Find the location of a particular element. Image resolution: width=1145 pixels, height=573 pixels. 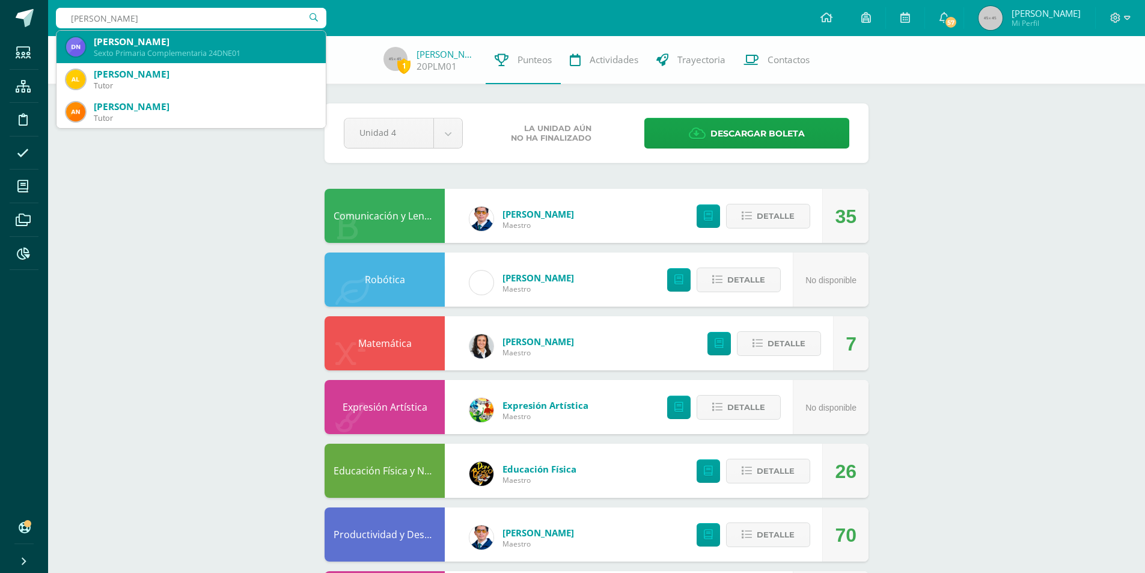

img: b15e54589cdbd448c33dd63f135c9987.png is located at coordinates (482, 346).